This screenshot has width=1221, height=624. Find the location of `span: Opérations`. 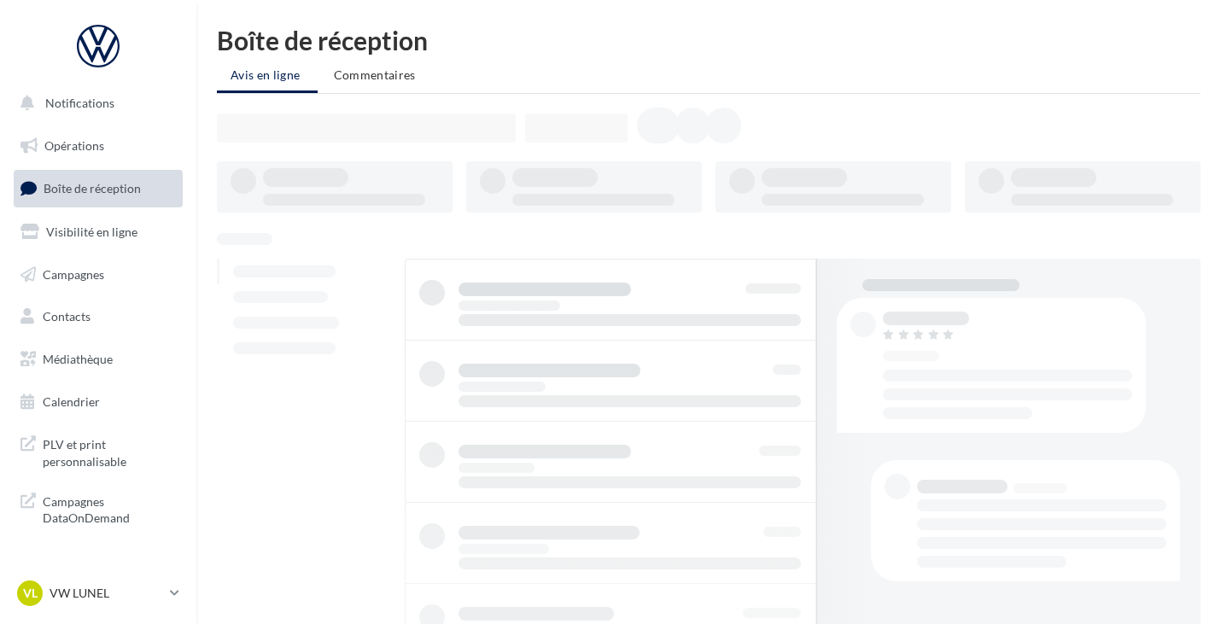

span: Opérations is located at coordinates (74, 145).